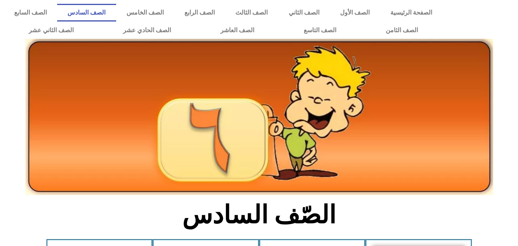 The height and width of the screenshot is (246, 518). I want to click on a: الصفحة الرئيسية, so click(411, 13).